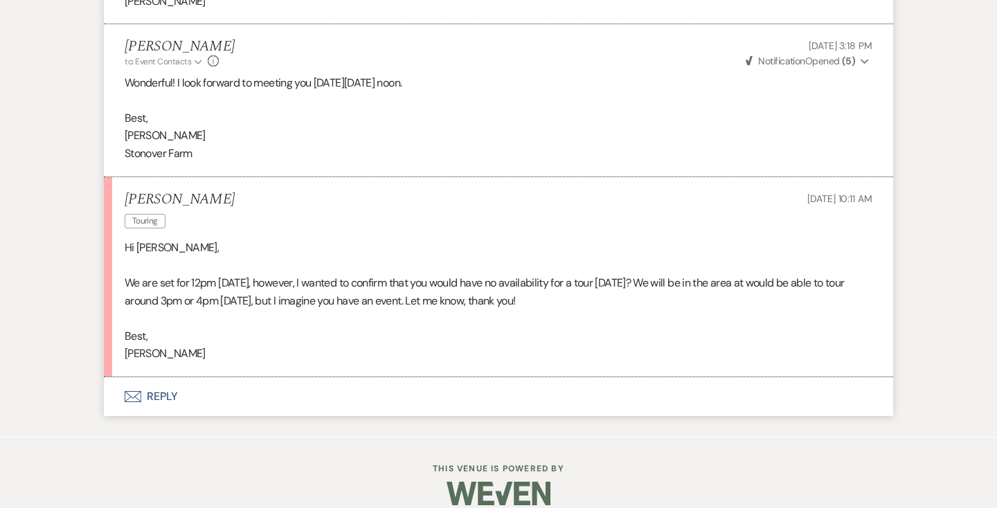 The image size is (997, 508). I want to click on span: Notification, so click(781, 61).